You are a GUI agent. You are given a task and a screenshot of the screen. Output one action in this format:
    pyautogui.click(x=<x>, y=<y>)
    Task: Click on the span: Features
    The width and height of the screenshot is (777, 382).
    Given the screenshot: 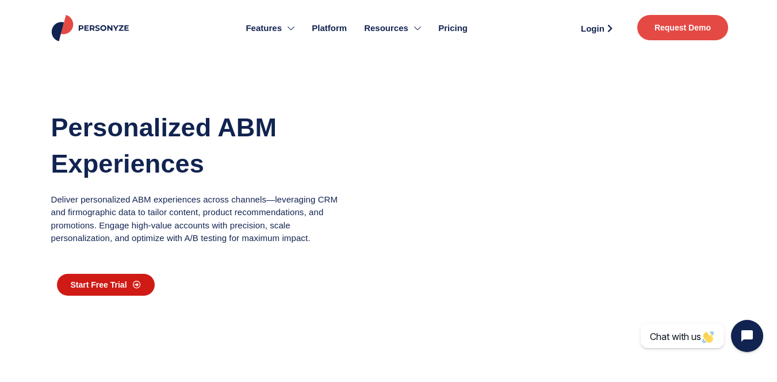 What is the action you would take?
    pyautogui.click(x=263, y=28)
    